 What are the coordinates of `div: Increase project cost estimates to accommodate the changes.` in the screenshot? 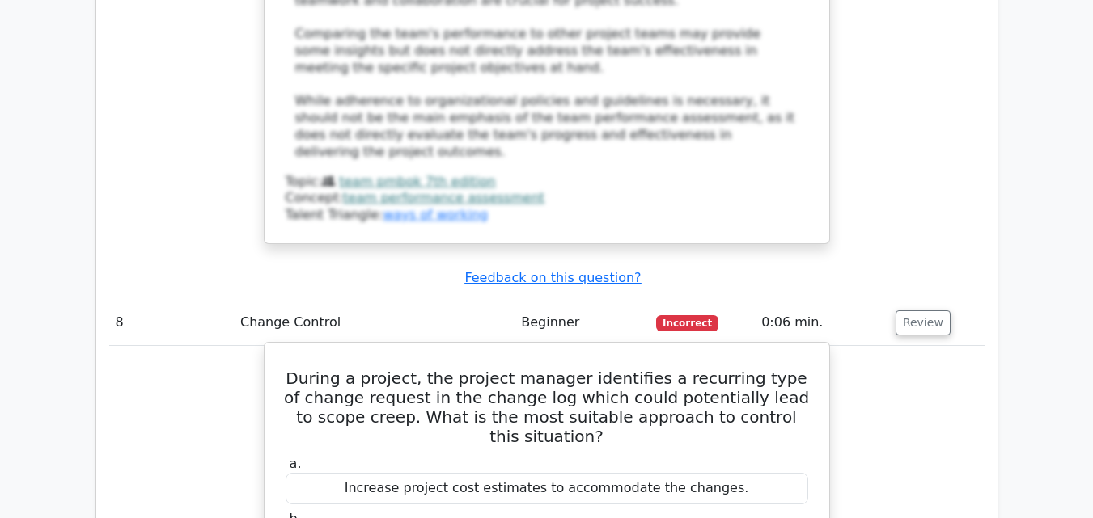 It's located at (547, 488).